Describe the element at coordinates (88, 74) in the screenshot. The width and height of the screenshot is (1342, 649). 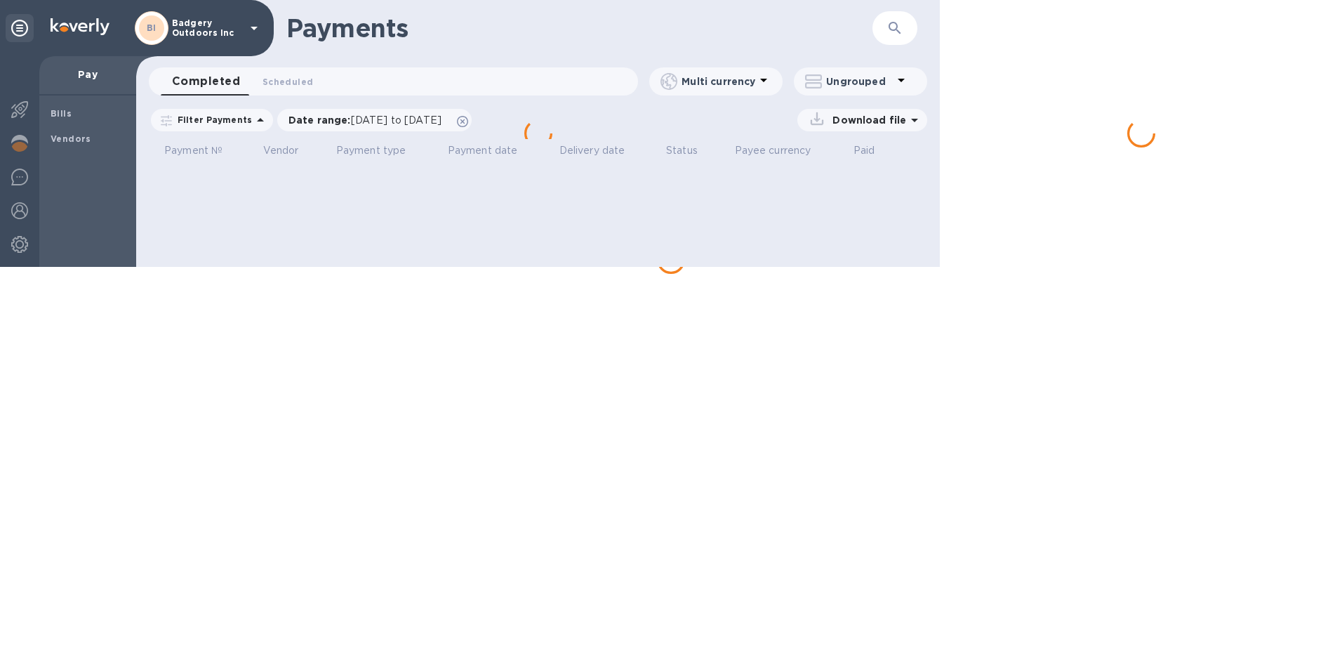
I see `p: Pay` at that location.